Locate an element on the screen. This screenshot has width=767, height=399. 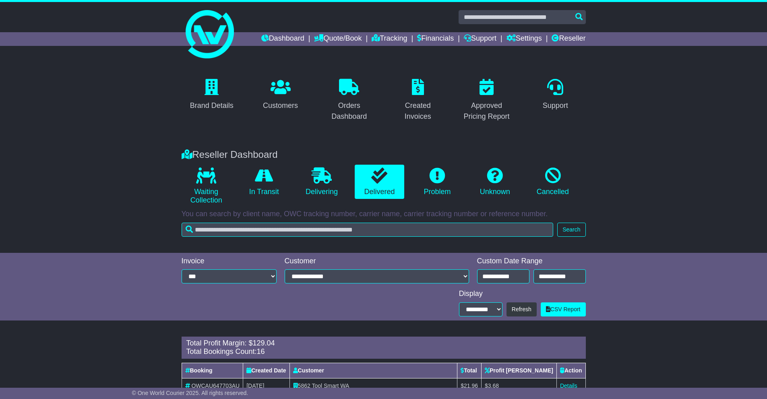
span: 129.04 is located at coordinates (264, 343).